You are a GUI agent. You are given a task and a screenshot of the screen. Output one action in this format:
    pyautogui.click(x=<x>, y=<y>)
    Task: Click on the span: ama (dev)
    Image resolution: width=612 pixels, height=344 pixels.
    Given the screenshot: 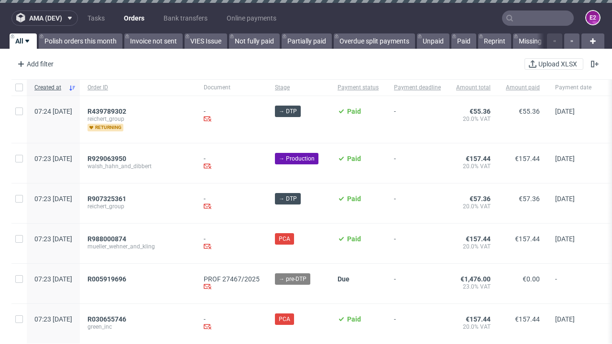 What is the action you would take?
    pyautogui.click(x=45, y=18)
    